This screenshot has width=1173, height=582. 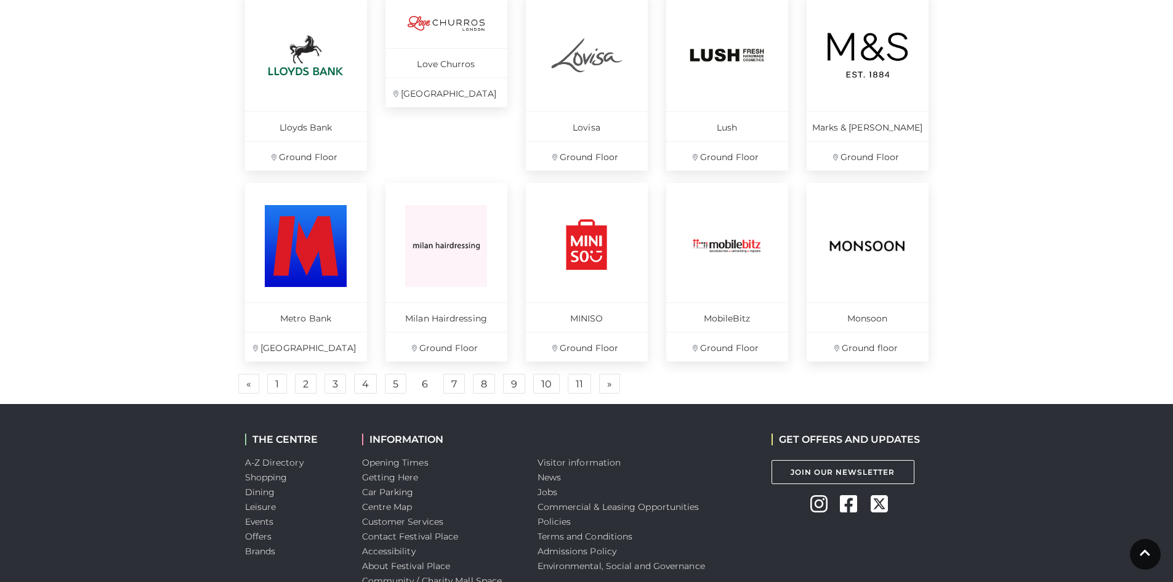 What do you see at coordinates (306, 317) in the screenshot?
I see `p: Metro Bank` at bounding box center [306, 317].